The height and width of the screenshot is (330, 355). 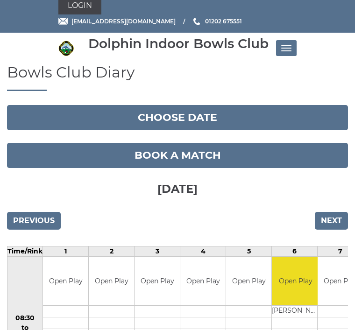 What do you see at coordinates (286, 48) in the screenshot?
I see `button: Toggle navigation` at bounding box center [286, 48].